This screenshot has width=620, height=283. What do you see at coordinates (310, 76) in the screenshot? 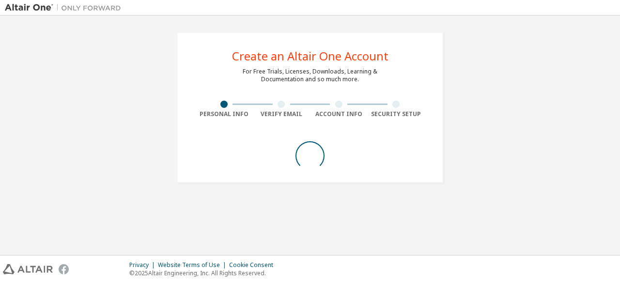
I see `div: For Free Trials, Licenses, Downloads, Learning & Documentation and so much more.` at bounding box center [310, 76].